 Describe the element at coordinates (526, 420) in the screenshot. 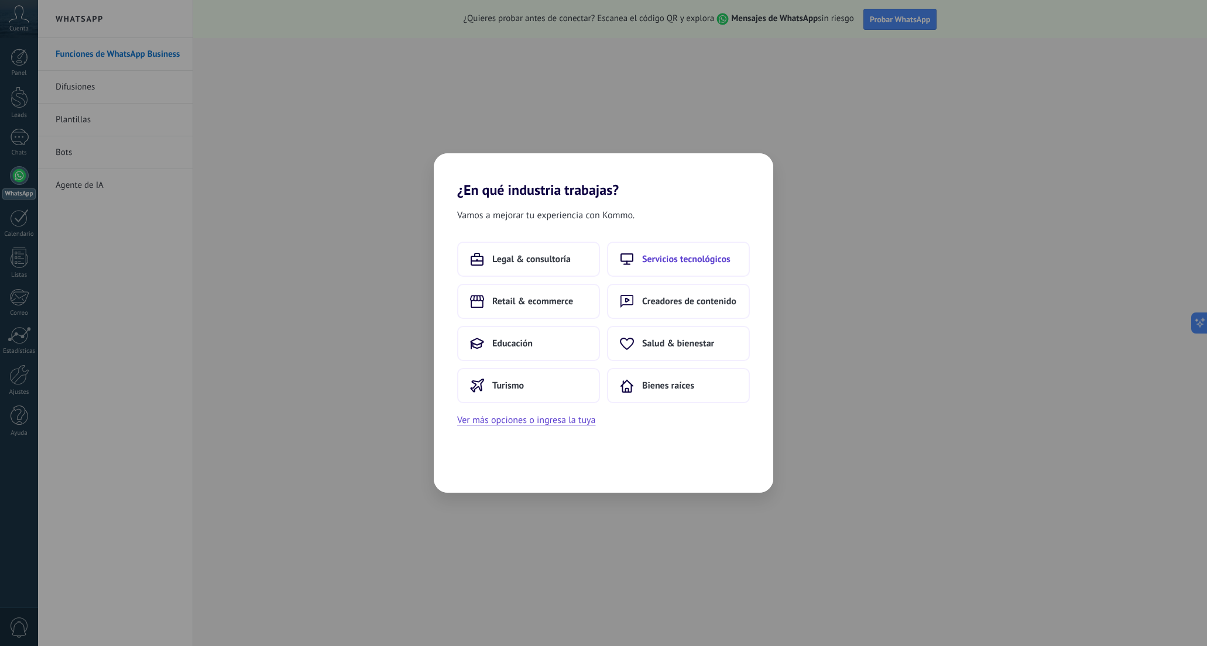

I see `button: Ver más opciones o ingresa la tuya` at that location.